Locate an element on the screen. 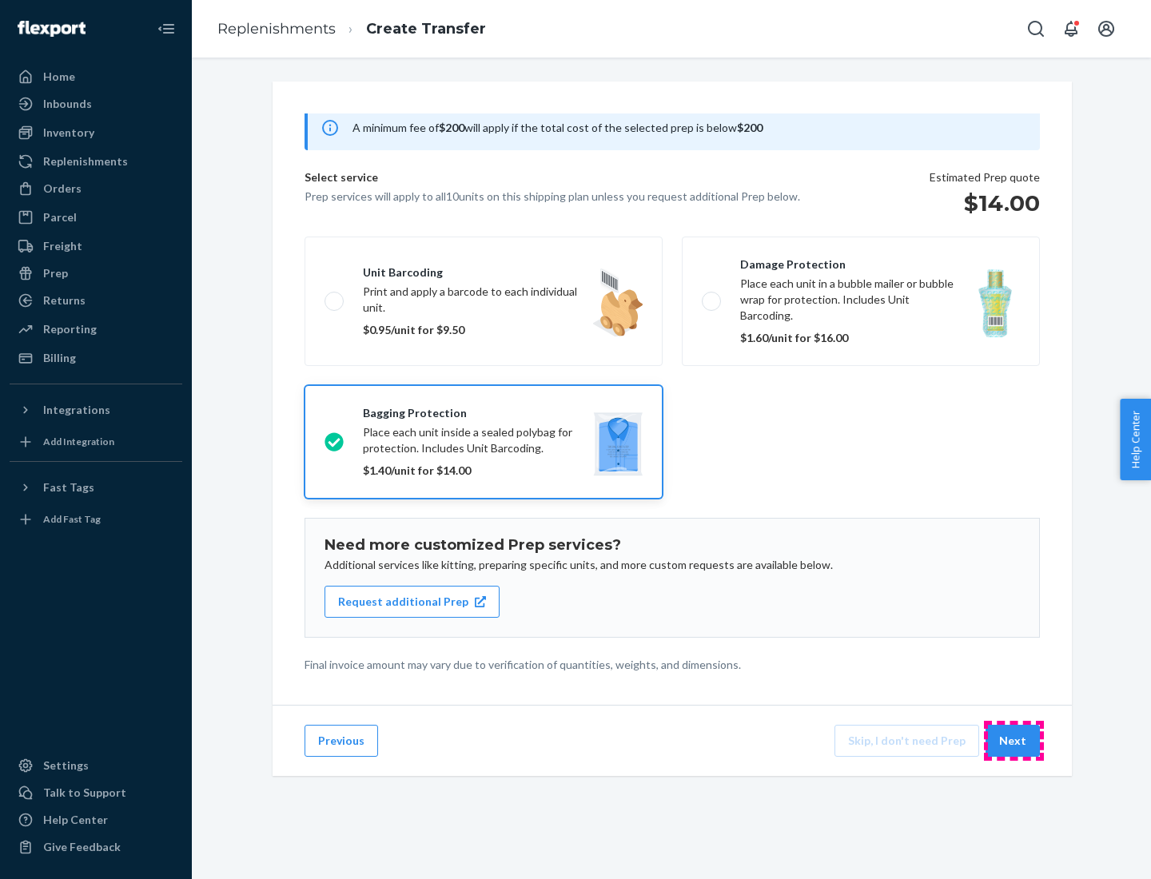 This screenshot has height=879, width=1151. h1: Need more customized Prep services? is located at coordinates (672, 546).